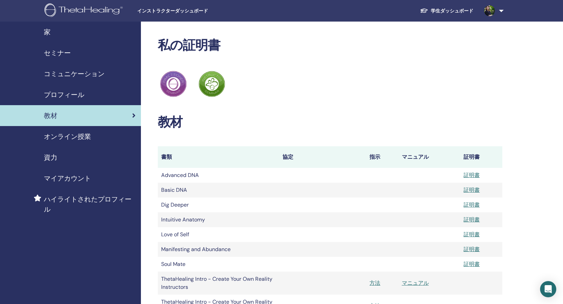 The image size is (563, 304). Describe the element at coordinates (429, 157) in the screenshot. I see `th: マニュアル` at that location.